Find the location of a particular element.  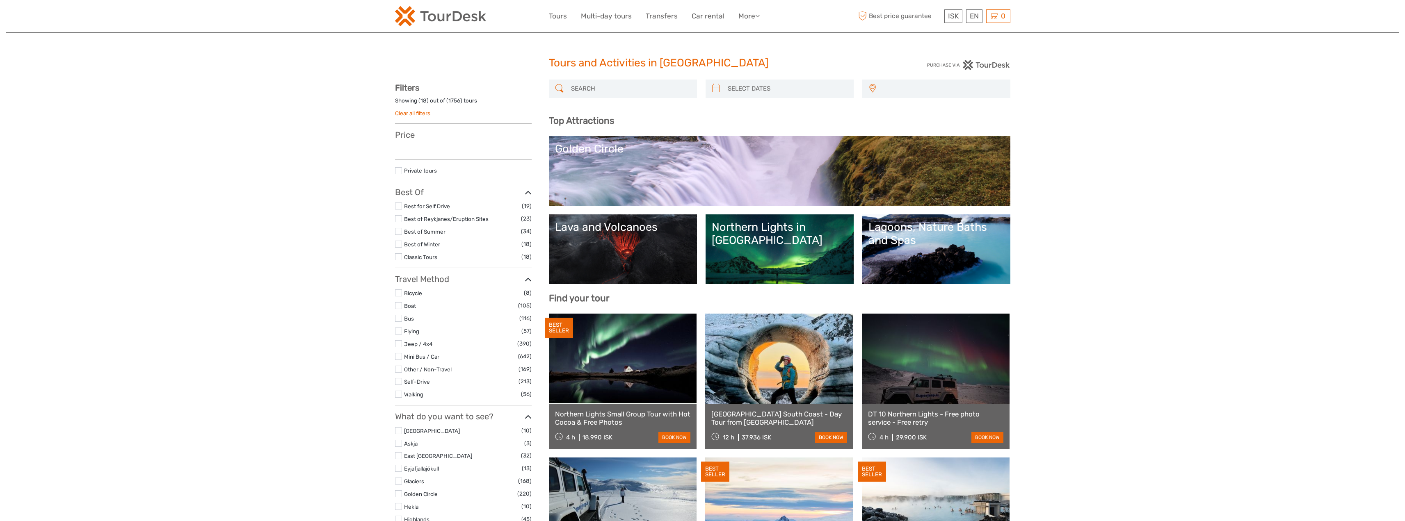

a: Eyjafjallajökull is located at coordinates (421, 469).